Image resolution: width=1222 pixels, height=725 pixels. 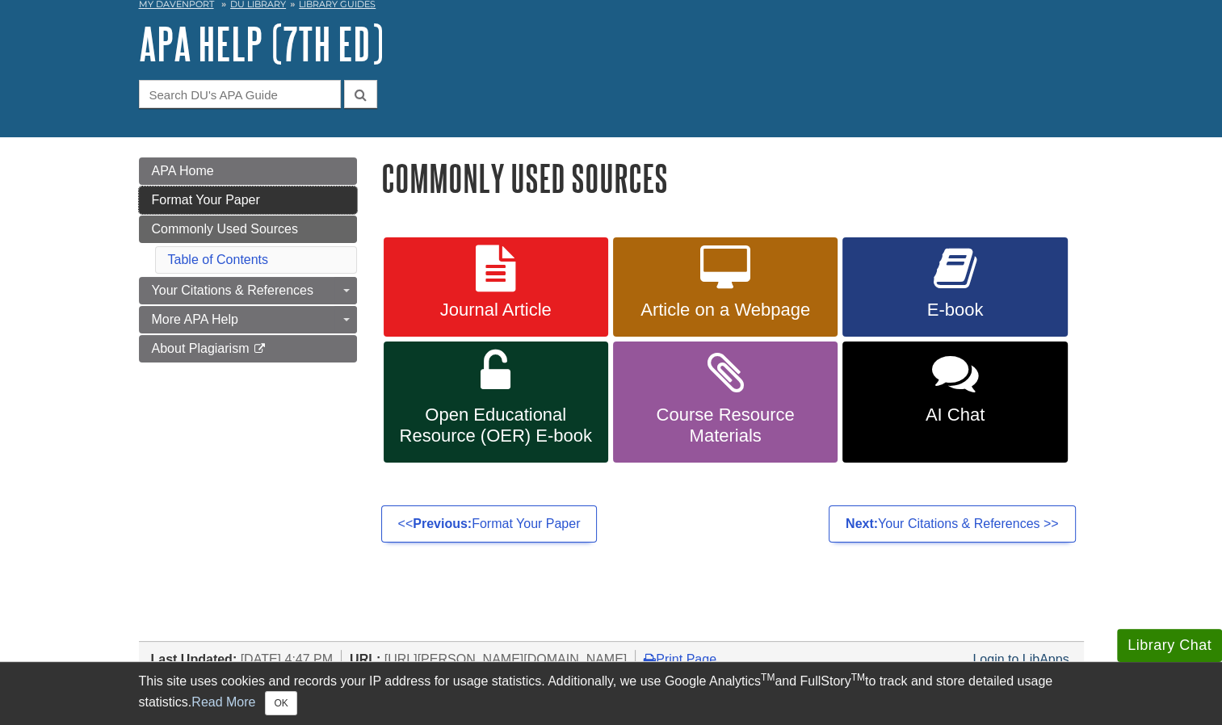 What do you see at coordinates (218, 259) in the screenshot?
I see `a: Table of Contents` at bounding box center [218, 259].